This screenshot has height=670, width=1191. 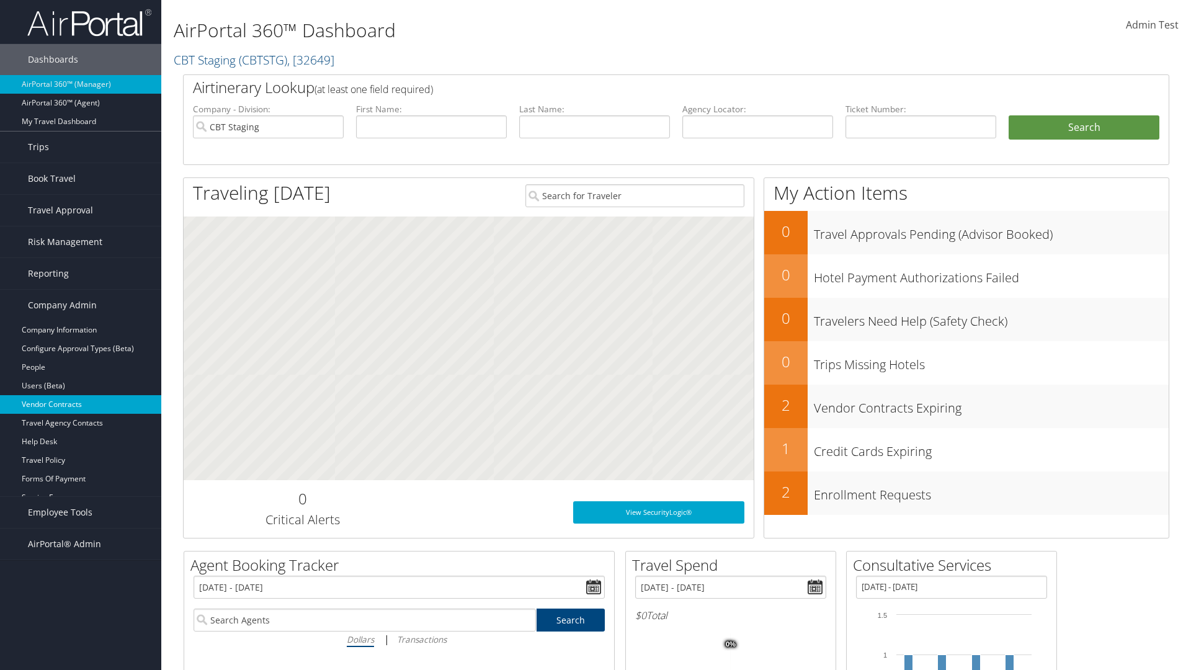 I want to click on h3: Travel Approvals Pending (Advisor Booked), so click(x=991, y=231).